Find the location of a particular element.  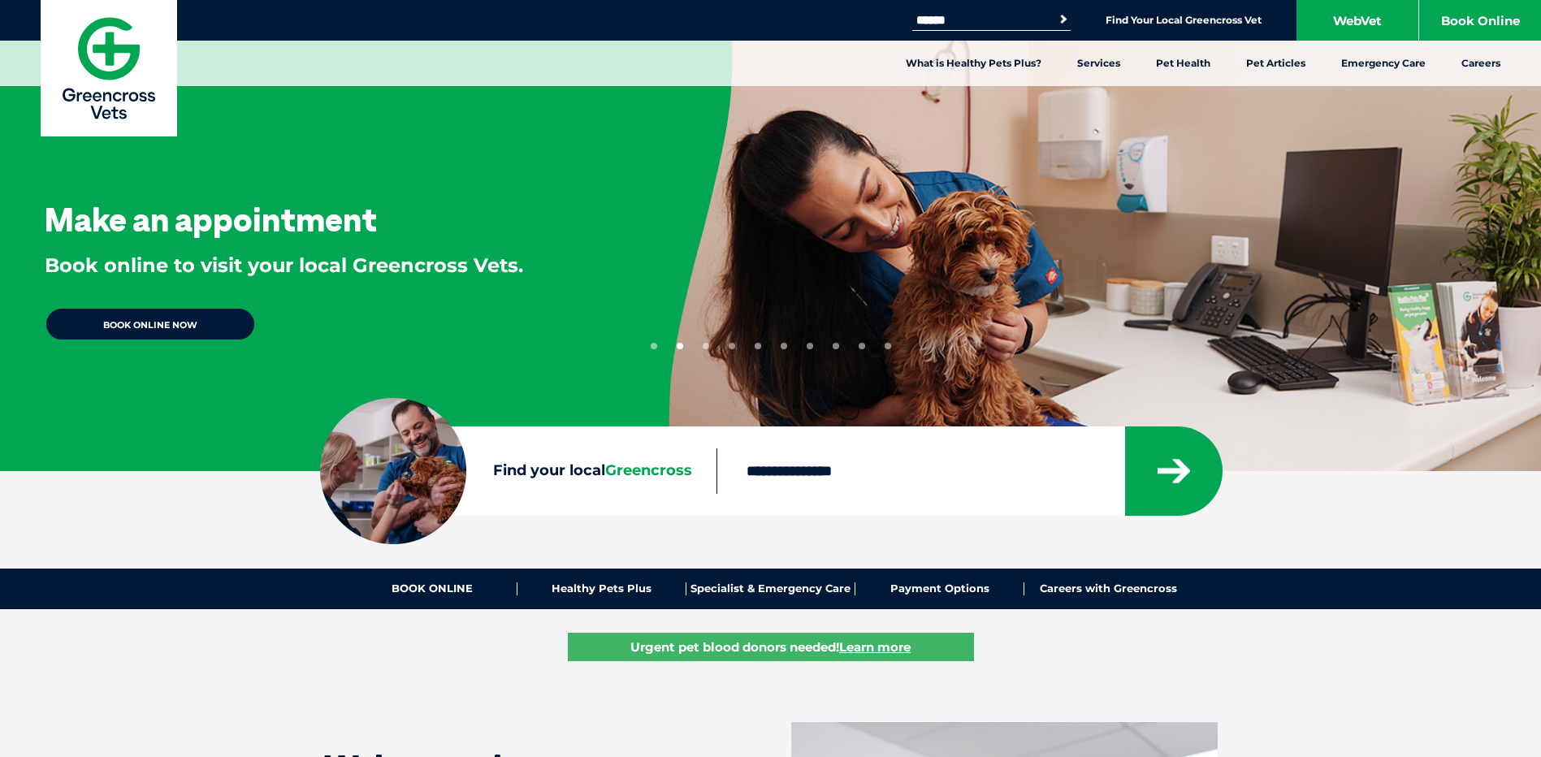

a: Pet Articles is located at coordinates (1275, 63).